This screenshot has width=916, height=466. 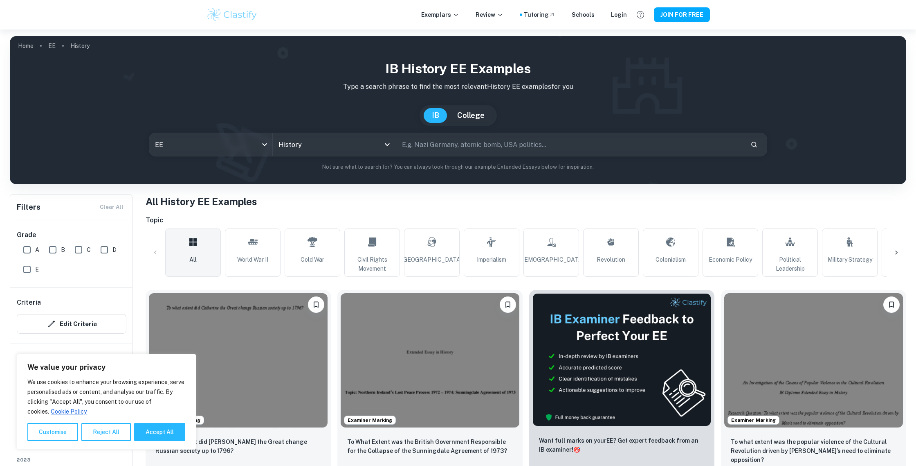 What do you see at coordinates (619, 15) in the screenshot?
I see `div: Login` at bounding box center [619, 15].